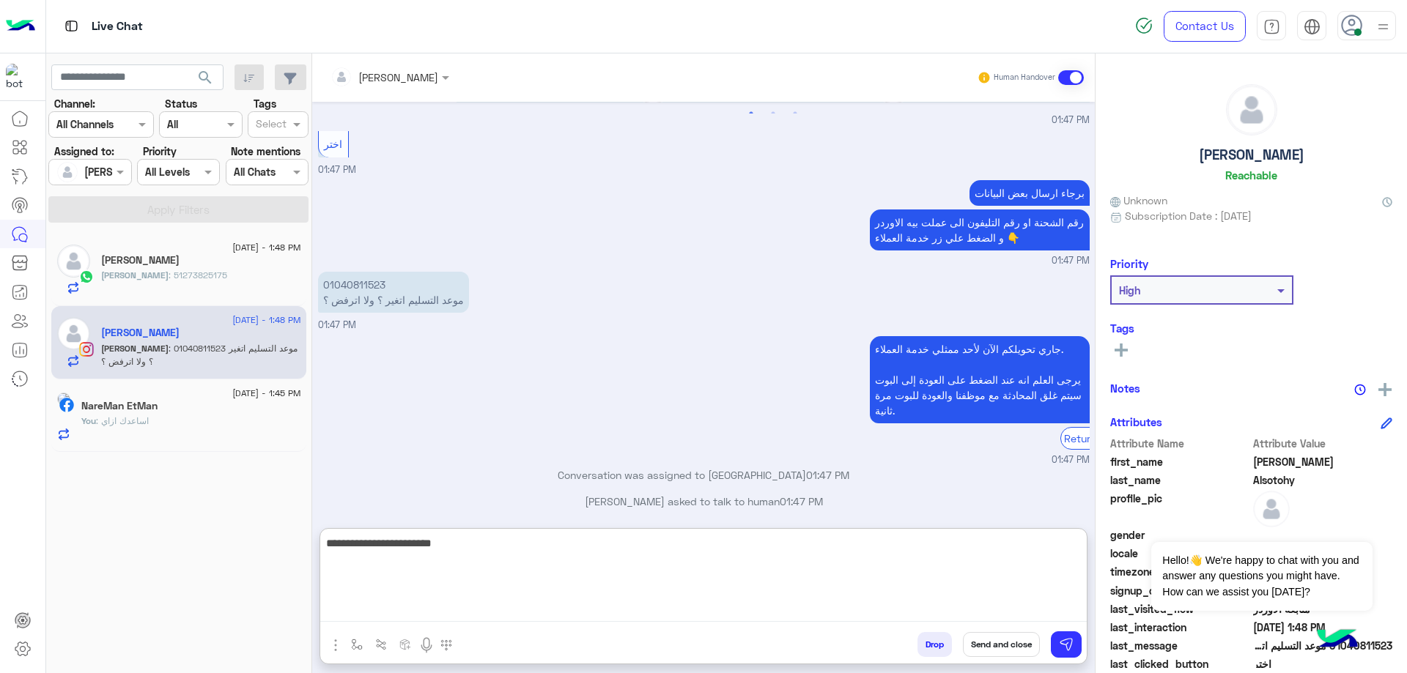 Image resolution: width=1407 pixels, height=673 pixels. I want to click on span: Mahmoud, so click(1323, 462).